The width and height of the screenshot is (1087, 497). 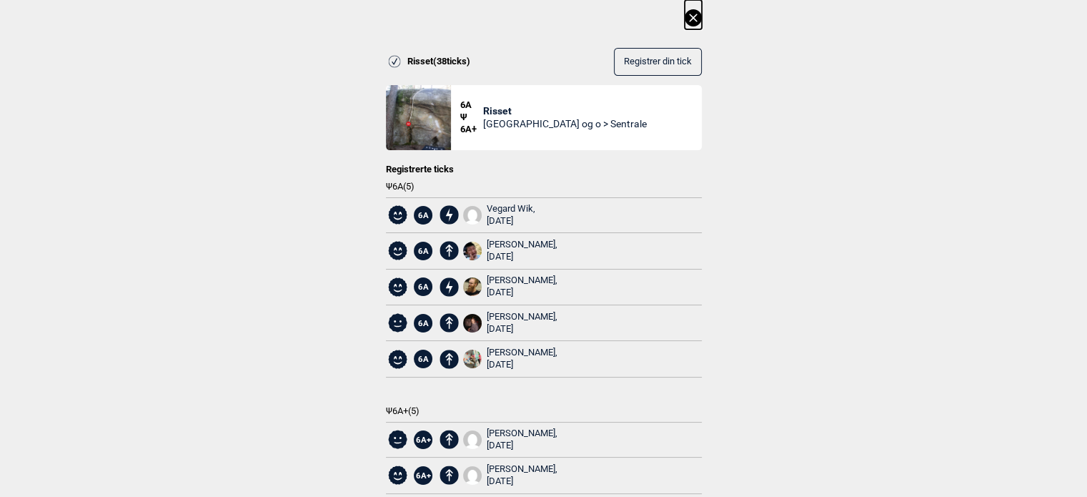 I want to click on img: 1000000622, so click(x=473, y=287).